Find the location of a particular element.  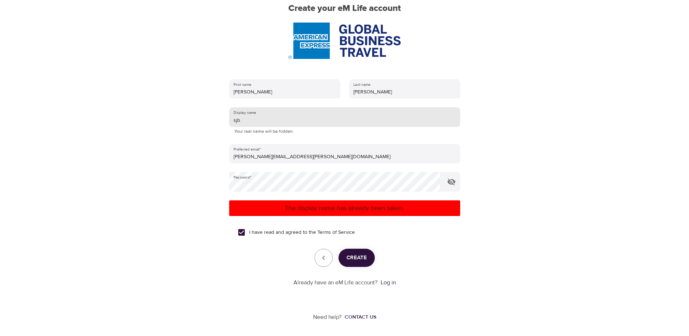

p: Already have an eM Life account? is located at coordinates (336, 282).